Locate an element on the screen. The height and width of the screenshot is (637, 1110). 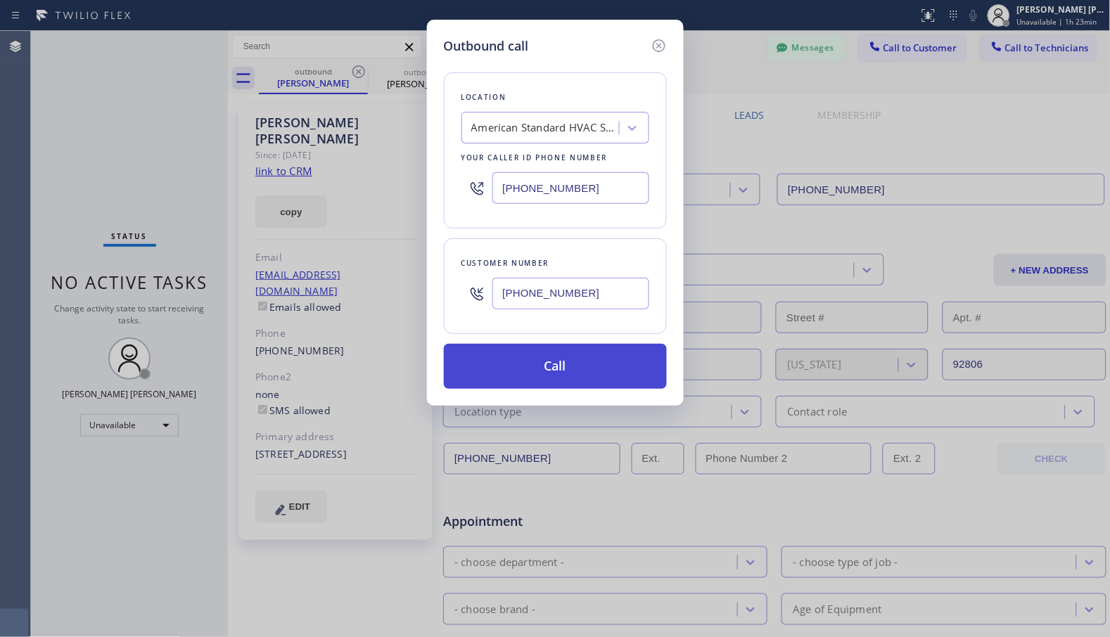
div: American Standard HVAC Service is located at coordinates (545, 128).